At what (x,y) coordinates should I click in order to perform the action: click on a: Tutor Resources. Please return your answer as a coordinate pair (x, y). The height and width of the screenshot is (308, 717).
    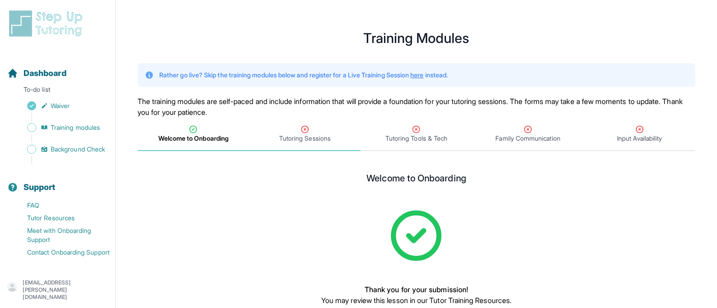
    Looking at the image, I should click on (61, 218).